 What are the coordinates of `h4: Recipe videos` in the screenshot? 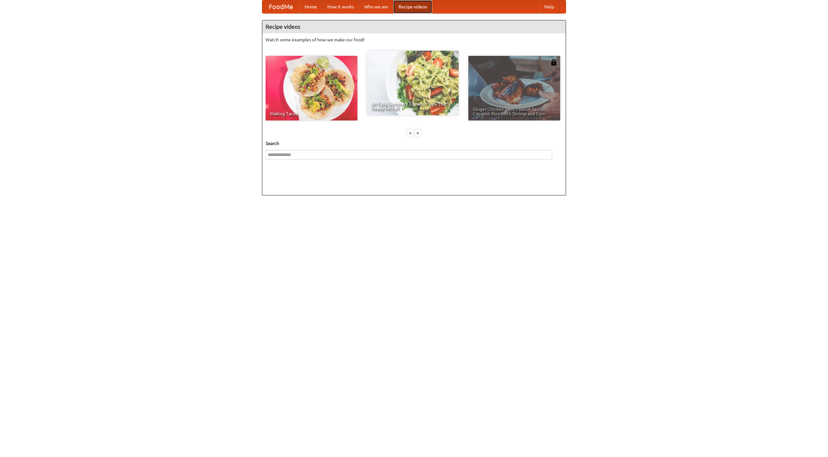 It's located at (414, 27).